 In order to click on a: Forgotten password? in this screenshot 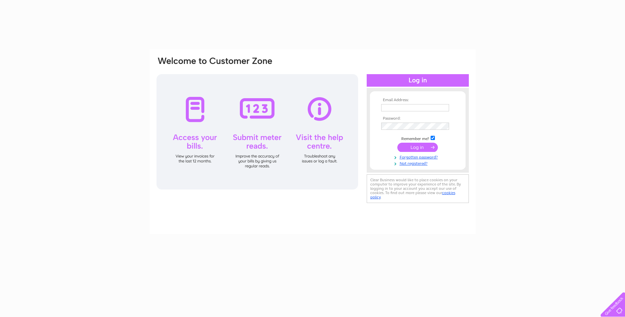, I will do `click(418, 156)`.